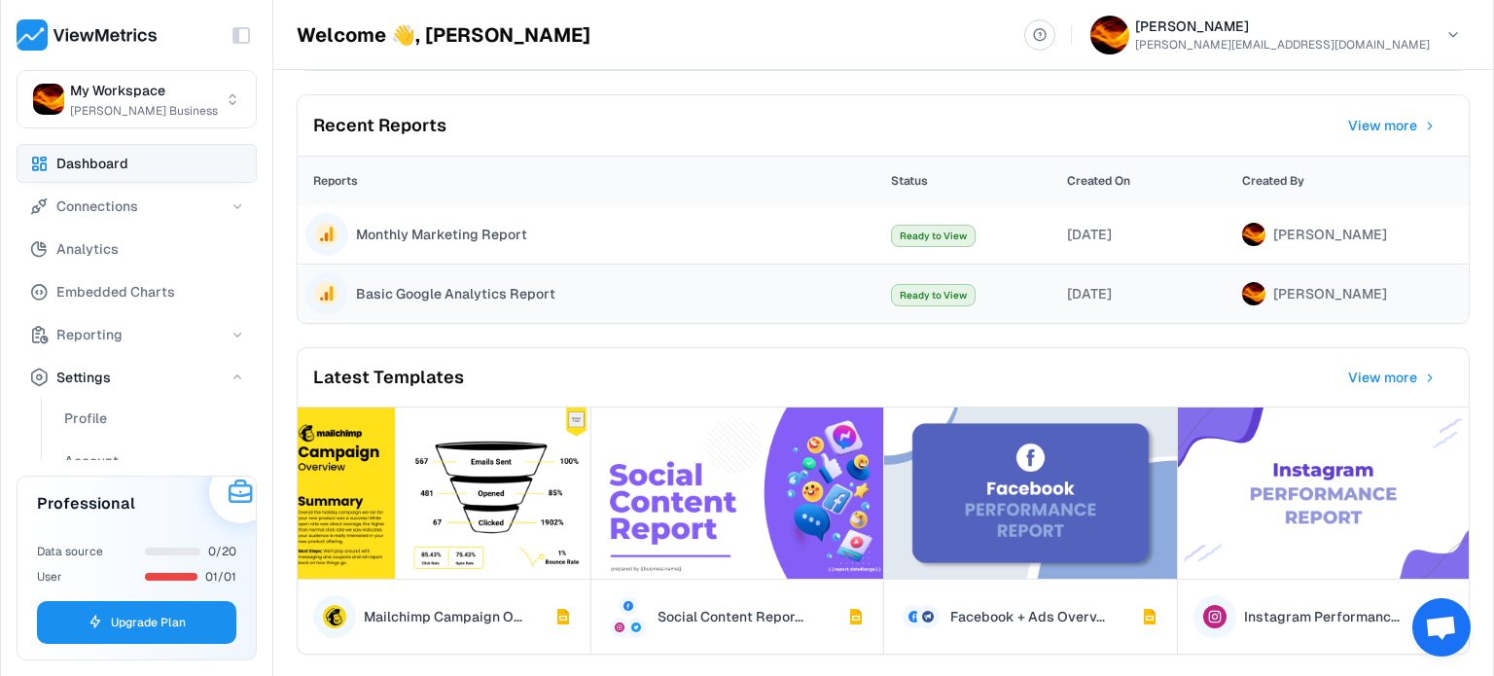  Describe the element at coordinates (70, 552) in the screenshot. I see `span: Data source` at that location.